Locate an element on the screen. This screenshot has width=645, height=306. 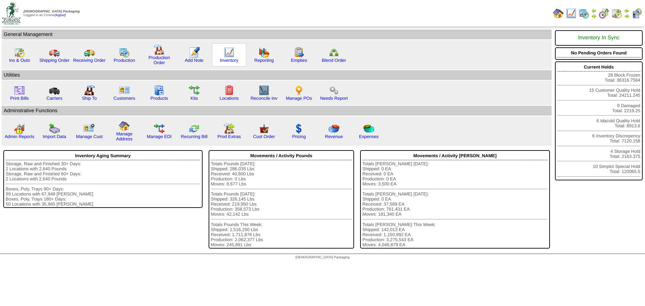
img: orders.gif is located at coordinates (194, 52).